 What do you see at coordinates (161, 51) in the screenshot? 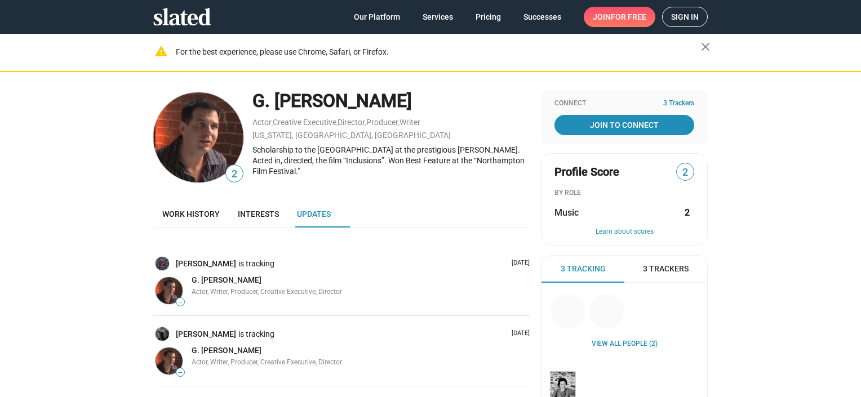
I see `mat-icon: warning` at bounding box center [161, 51].